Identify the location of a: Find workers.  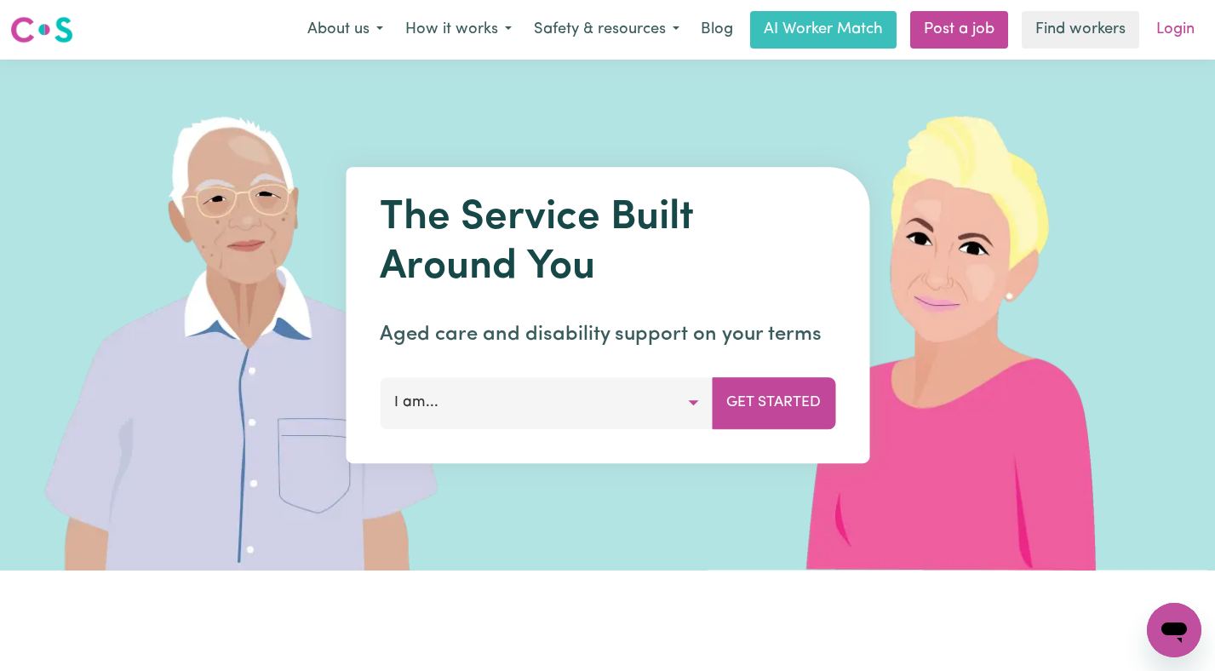
(1080, 30).